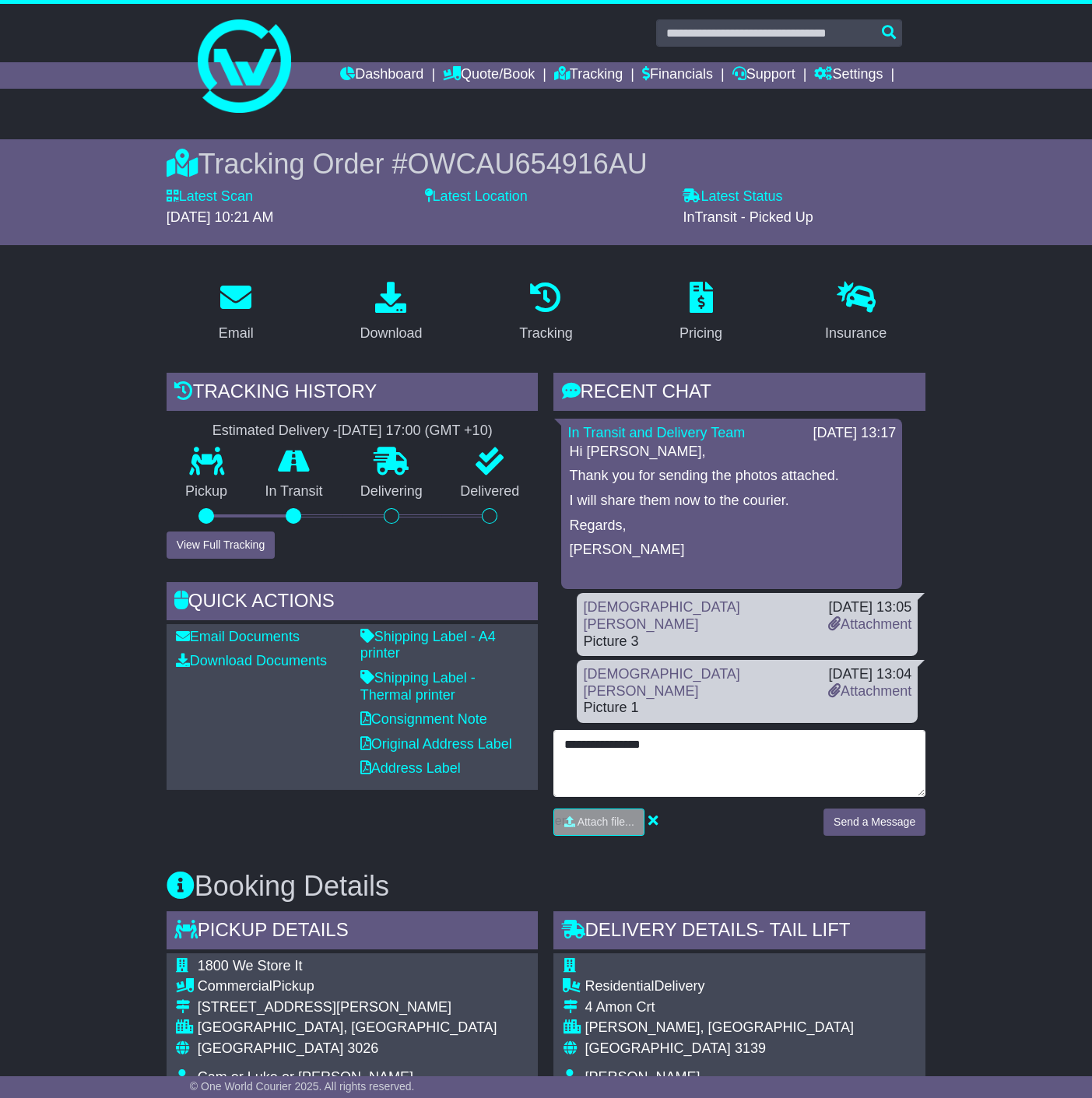  What do you see at coordinates (363, 1048) in the screenshot?
I see `span: 3026` at bounding box center [363, 1048].